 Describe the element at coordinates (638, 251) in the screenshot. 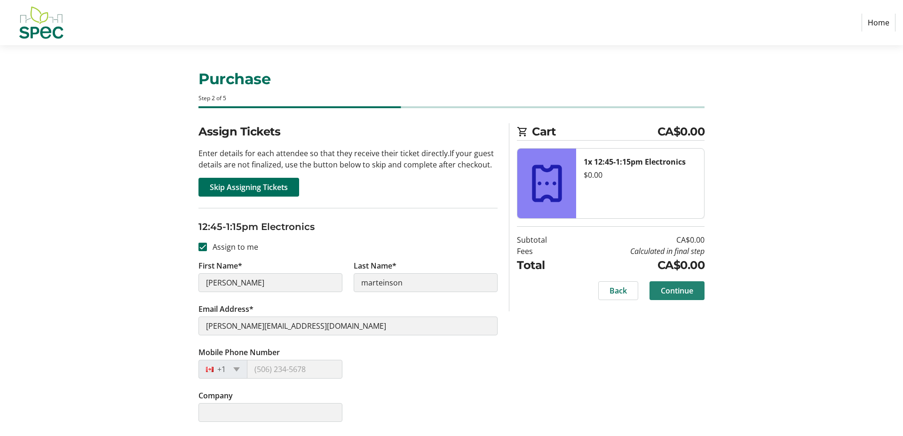

I see `td: Calculated in final step` at that location.